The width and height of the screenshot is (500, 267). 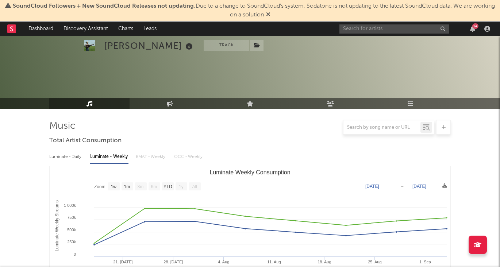 I want to click on a: Charts, so click(x=126, y=29).